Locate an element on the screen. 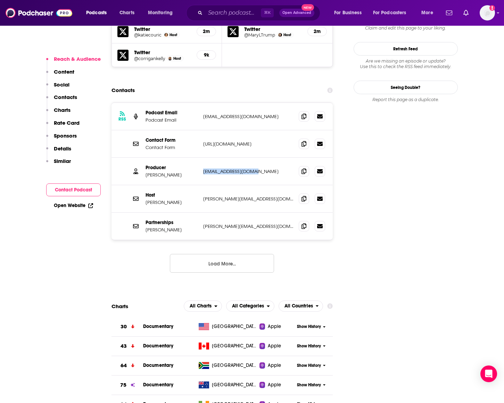  span: New is located at coordinates (308, 7).